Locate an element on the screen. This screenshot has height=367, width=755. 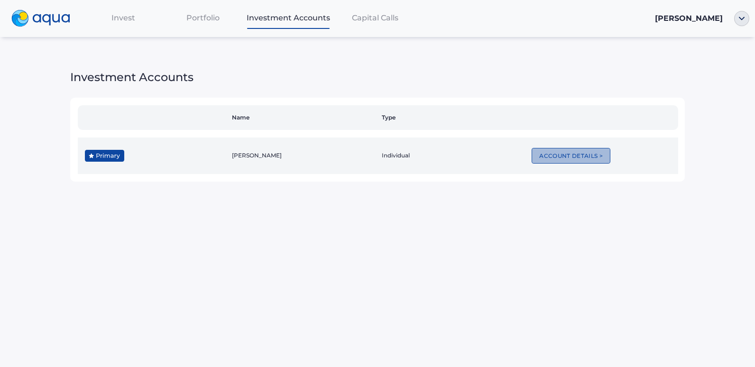
a: Capital Calls is located at coordinates (375, 18).